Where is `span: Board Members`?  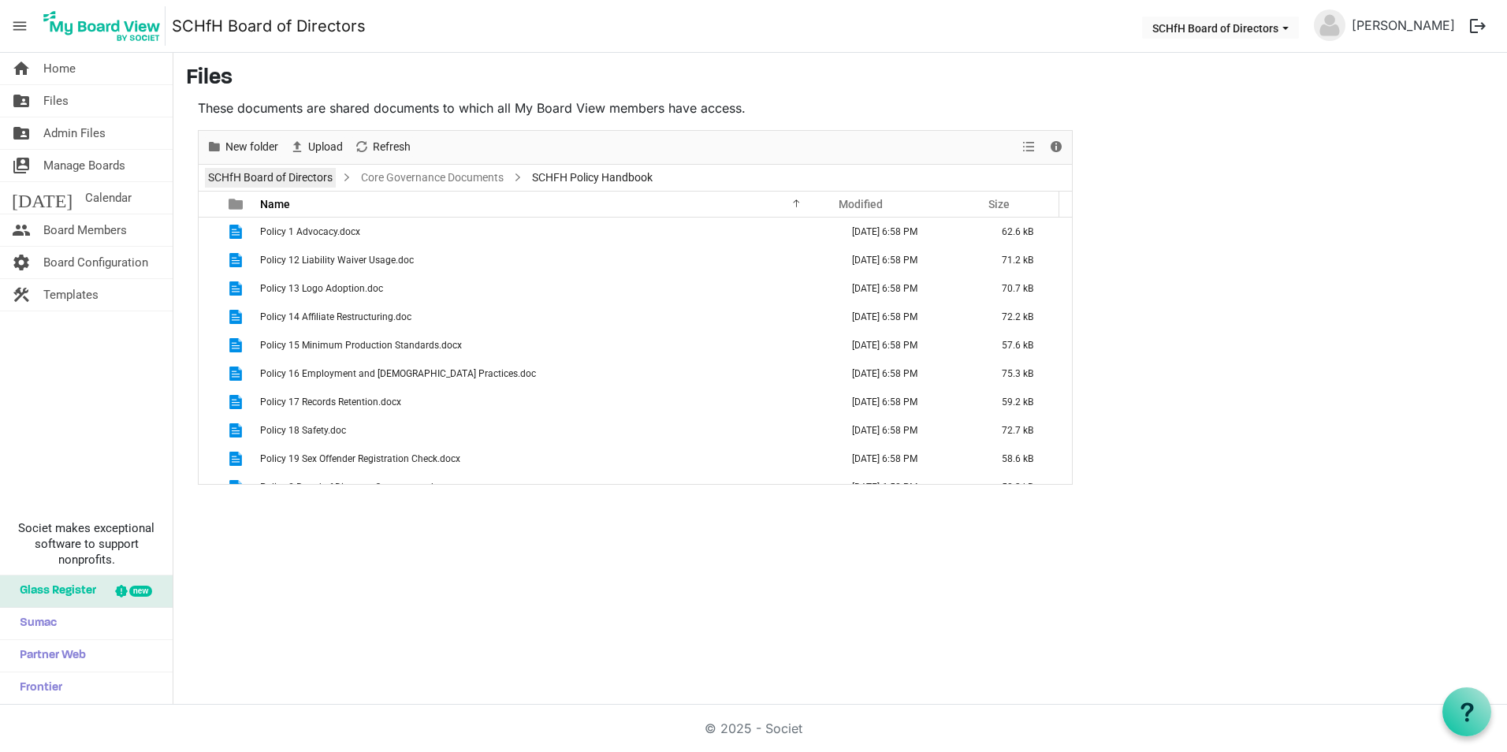 span: Board Members is located at coordinates (85, 230).